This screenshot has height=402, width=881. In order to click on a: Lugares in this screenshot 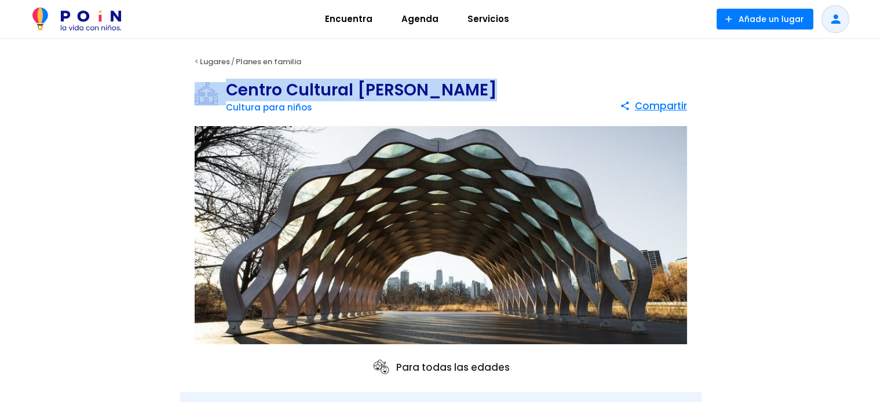, I will do `click(215, 61)`.